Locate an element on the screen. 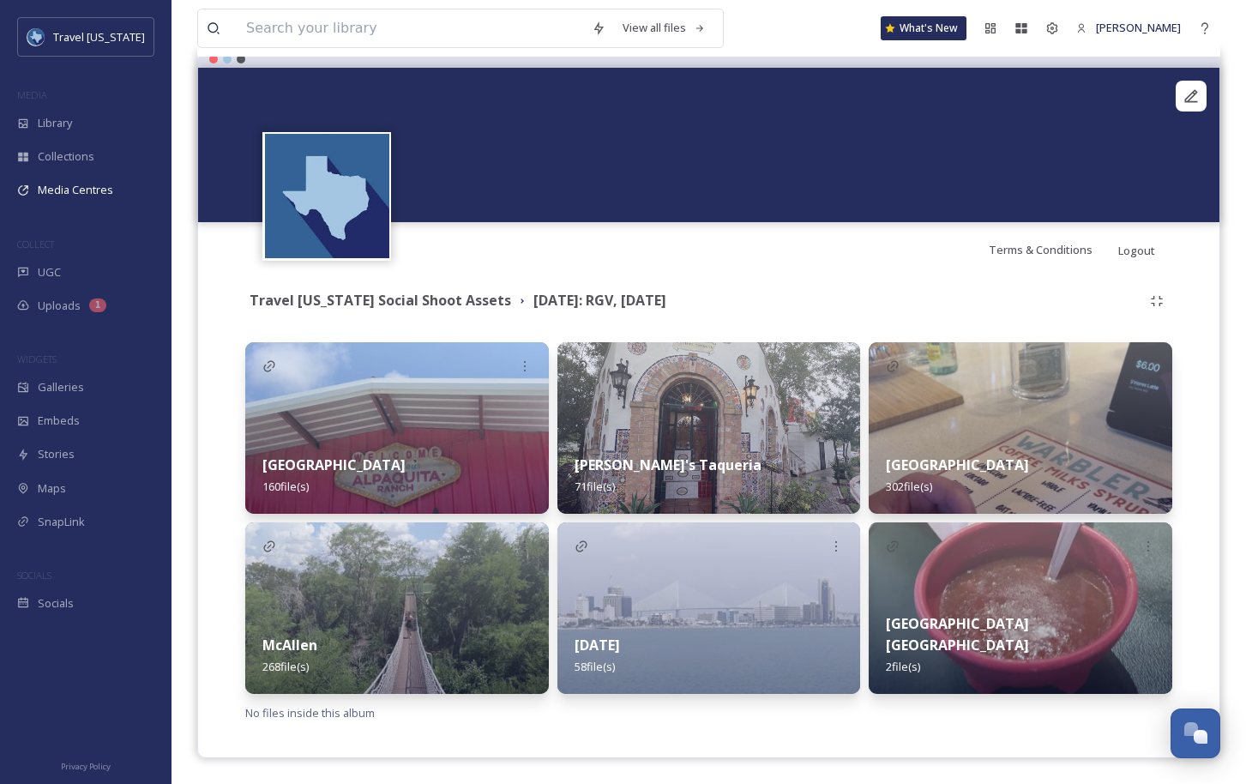 The image size is (1246, 784). span: 302 file(s) is located at coordinates (909, 486).